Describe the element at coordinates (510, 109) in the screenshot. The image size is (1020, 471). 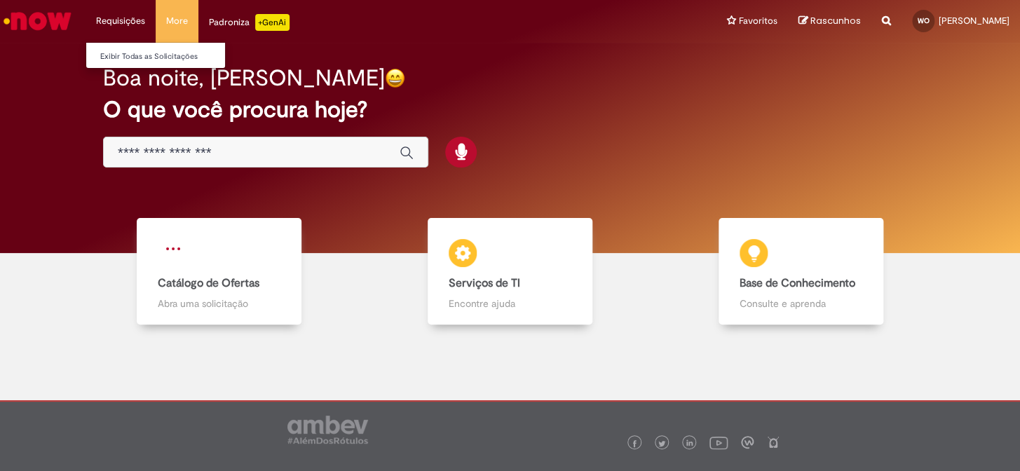
I see `h2: O que você procura hoje?` at that location.